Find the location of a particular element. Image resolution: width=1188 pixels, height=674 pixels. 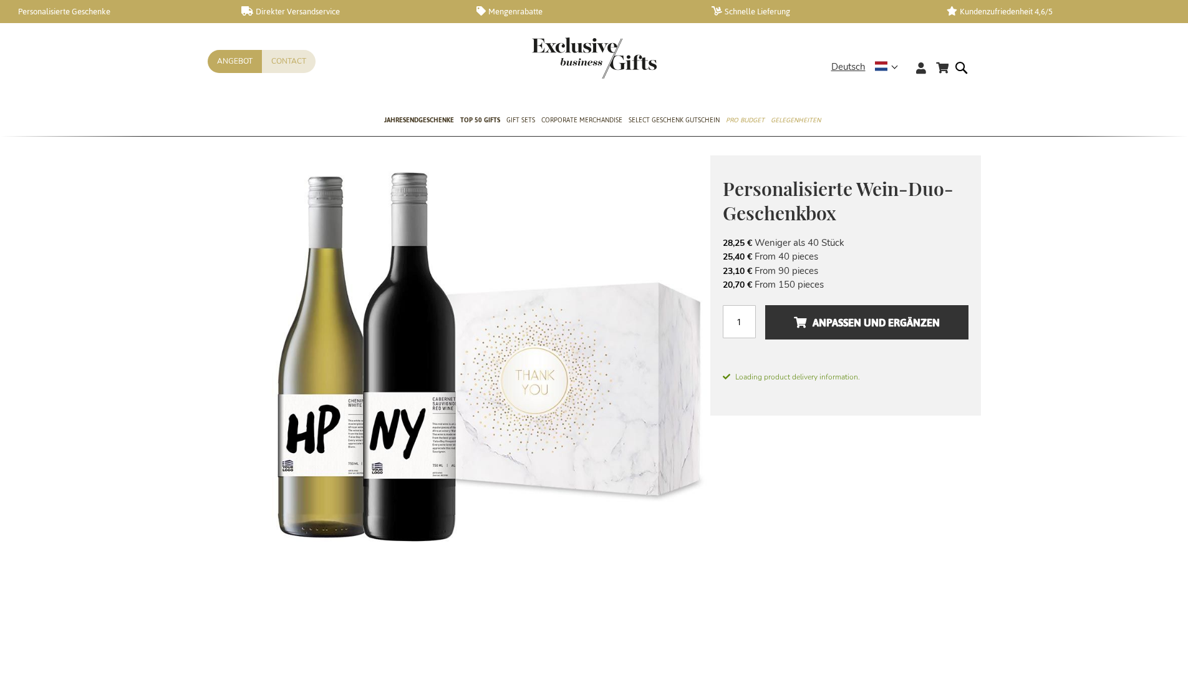

span: 23,10 € is located at coordinates (737, 271).